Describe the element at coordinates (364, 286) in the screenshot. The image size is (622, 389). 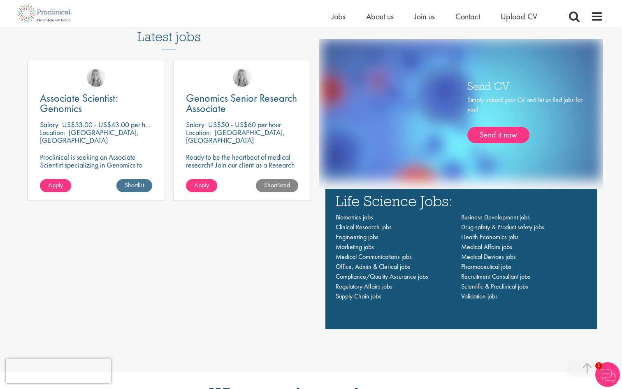
I see `span: Regulatory Affairs jobs` at that location.